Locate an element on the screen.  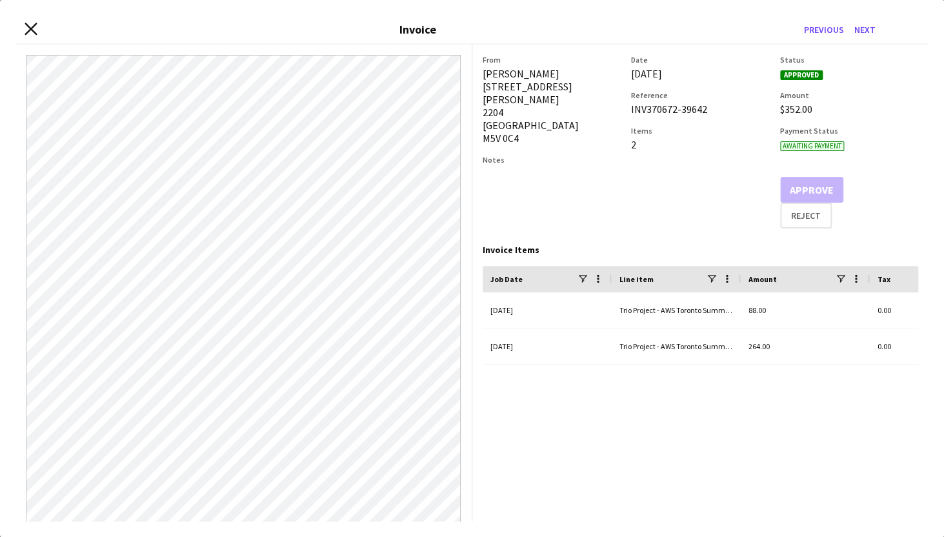
div: 2 is located at coordinates (700, 145).